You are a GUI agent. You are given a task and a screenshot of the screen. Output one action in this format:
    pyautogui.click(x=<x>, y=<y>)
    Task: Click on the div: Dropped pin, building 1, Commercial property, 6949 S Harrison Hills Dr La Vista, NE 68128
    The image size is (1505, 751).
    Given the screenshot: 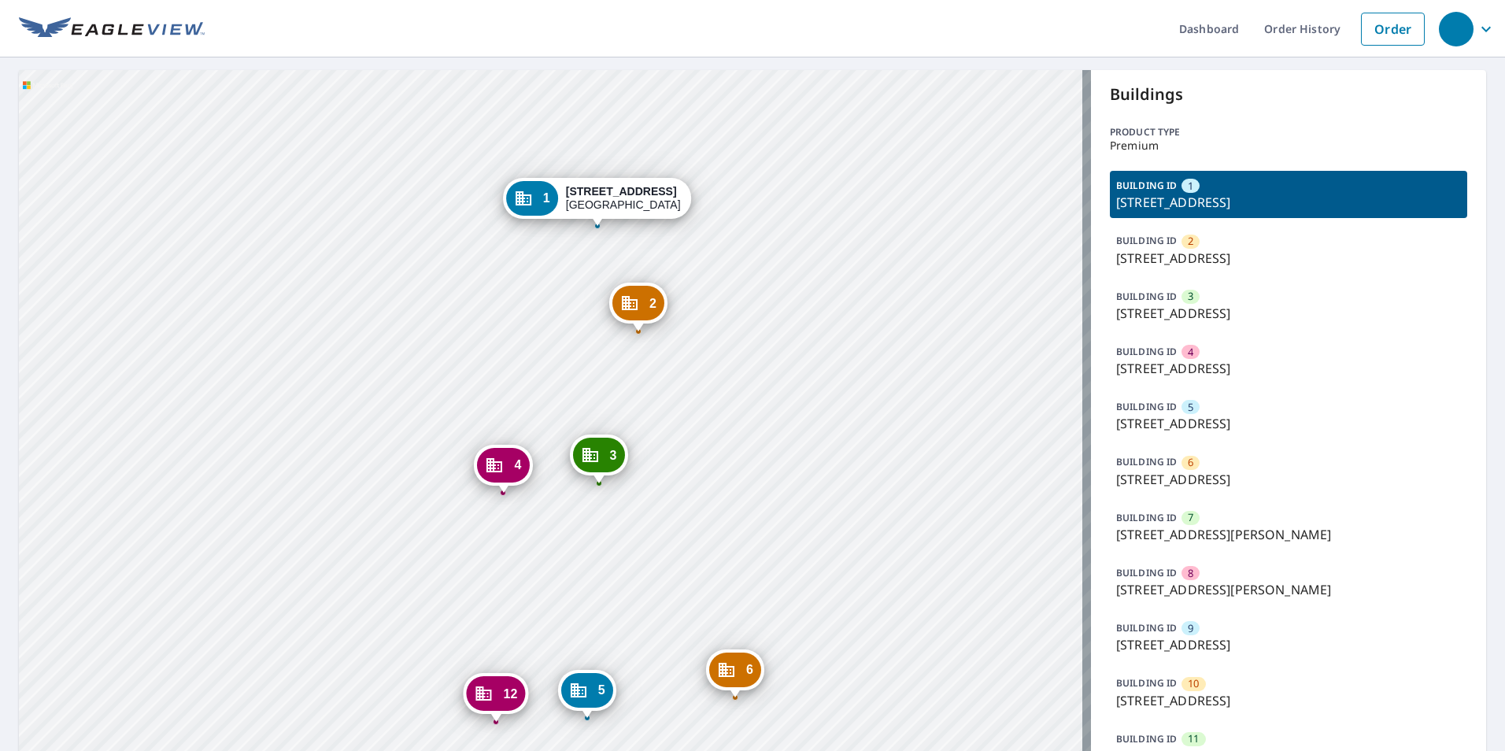 What is the action you would take?
    pyautogui.click(x=597, y=202)
    